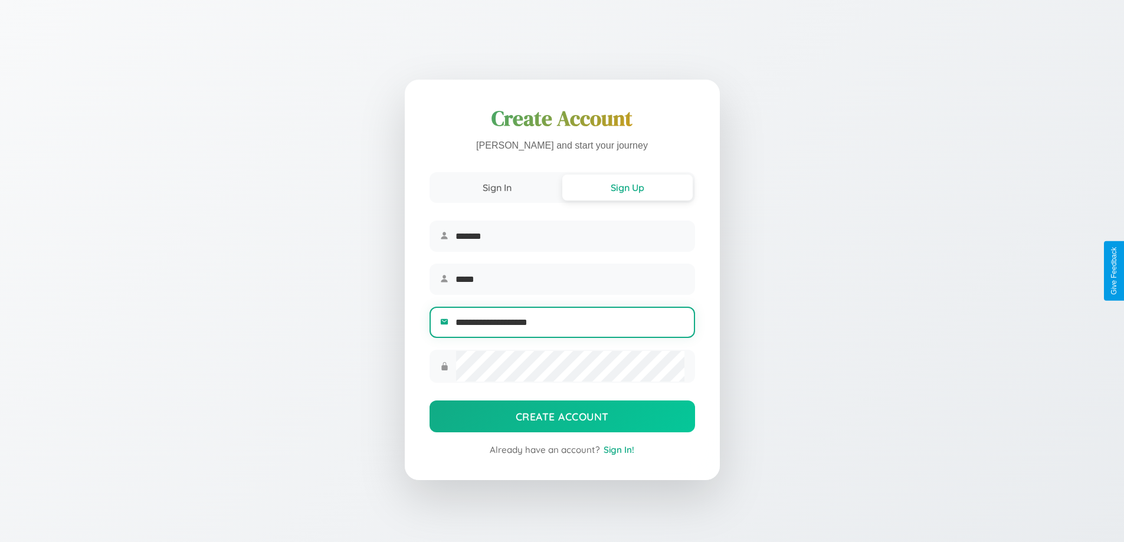 The width and height of the screenshot is (1124, 542). What do you see at coordinates (627, 188) in the screenshot?
I see `button: Sign Up` at bounding box center [627, 188].